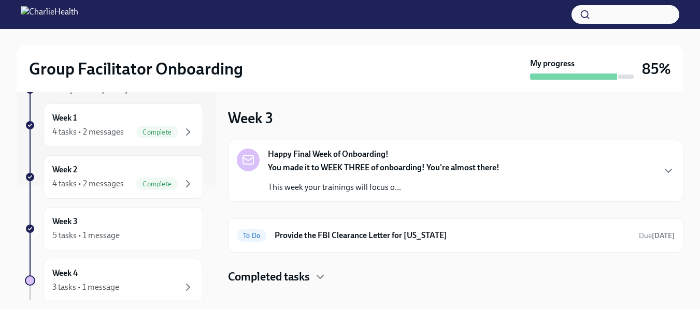 The height and width of the screenshot is (310, 700). I want to click on strong: Happy Final Week of Onboarding!, so click(328, 154).